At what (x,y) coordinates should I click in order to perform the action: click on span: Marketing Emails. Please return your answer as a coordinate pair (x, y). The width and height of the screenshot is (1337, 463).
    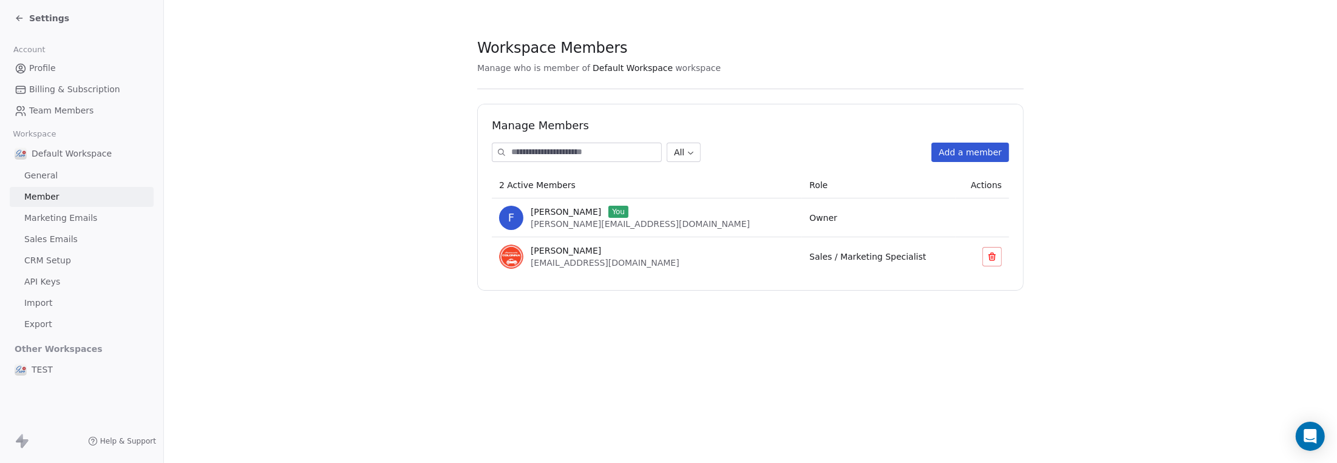
    Looking at the image, I should click on (61, 218).